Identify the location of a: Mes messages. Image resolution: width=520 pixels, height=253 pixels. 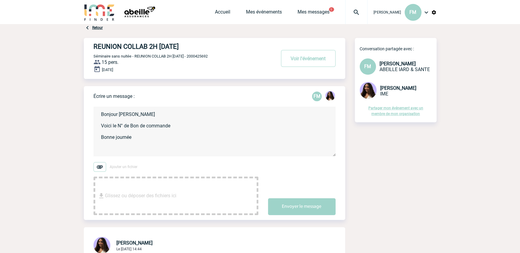
(313, 13).